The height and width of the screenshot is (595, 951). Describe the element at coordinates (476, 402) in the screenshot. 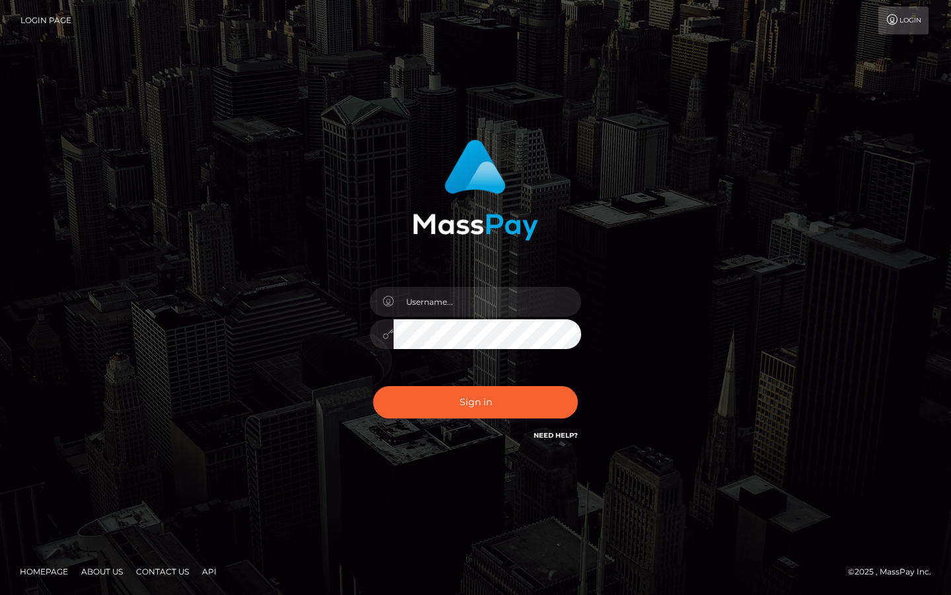

I see `button: Sign in` at that location.